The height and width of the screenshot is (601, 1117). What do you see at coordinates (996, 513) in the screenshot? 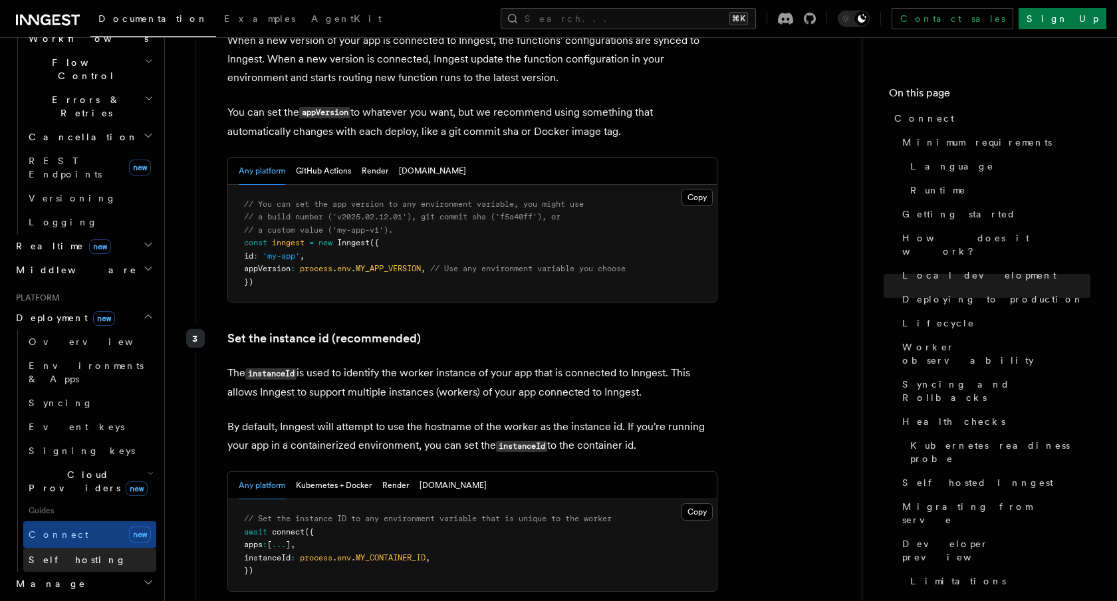
I see `span: Migrating from serve` at bounding box center [996, 513].